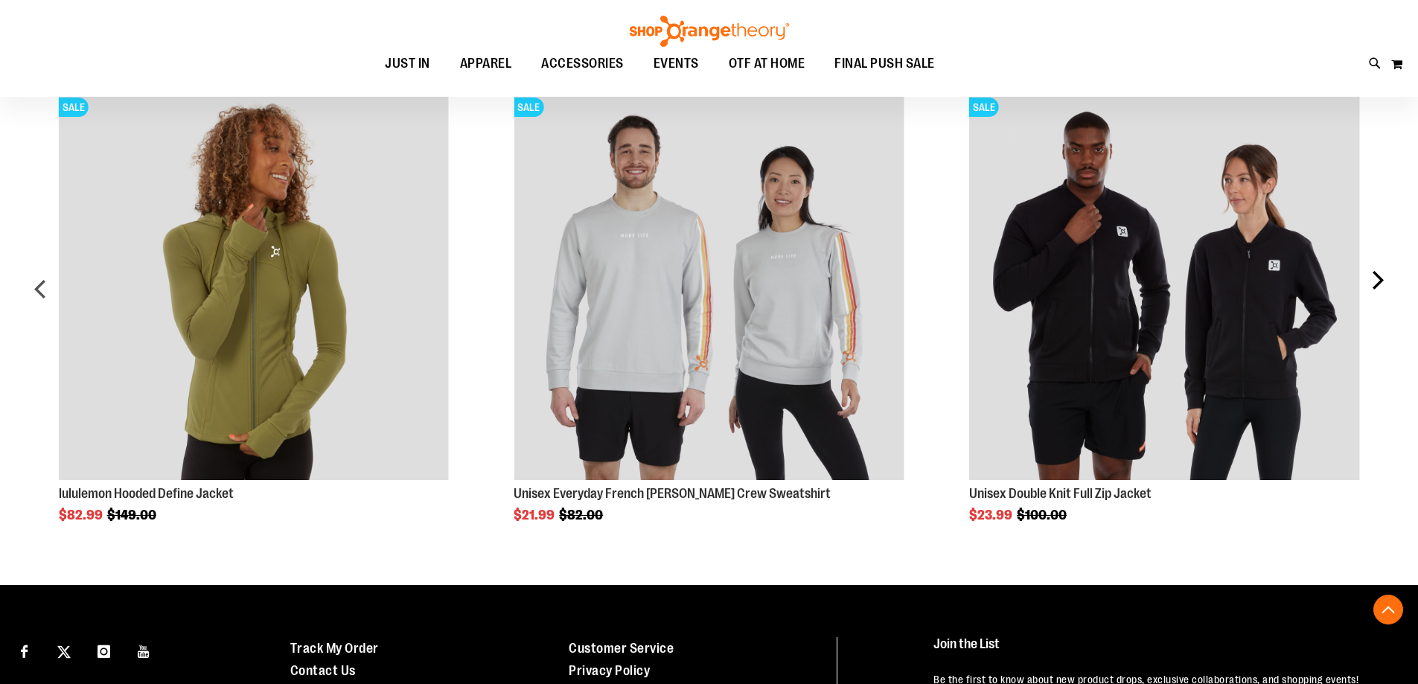 This screenshot has height=684, width=1418. I want to click on a: Unisex Double Knit Full Zip Jacket, so click(1060, 493).